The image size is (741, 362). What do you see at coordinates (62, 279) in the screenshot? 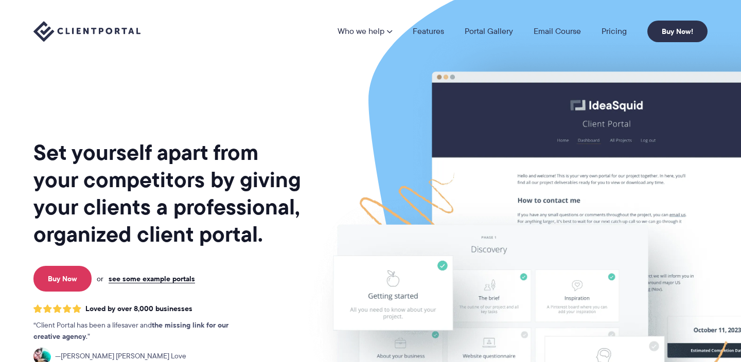
I see `a: Buy Now` at bounding box center [62, 279].